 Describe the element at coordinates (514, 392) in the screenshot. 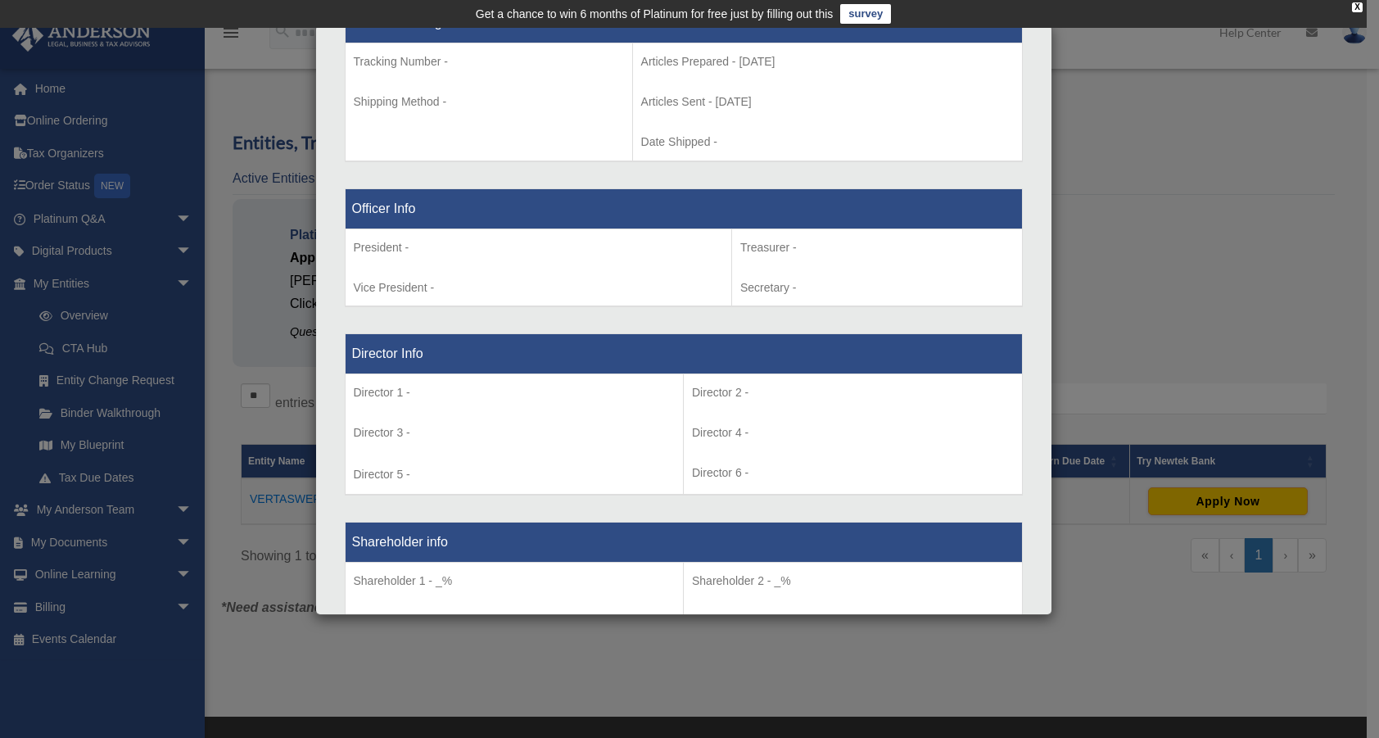

I see `p: Director 1 -` at that location.